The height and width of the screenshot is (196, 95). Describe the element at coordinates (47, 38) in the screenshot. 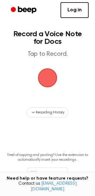

I see `h1: Record a Voice Note for Docs` at that location.